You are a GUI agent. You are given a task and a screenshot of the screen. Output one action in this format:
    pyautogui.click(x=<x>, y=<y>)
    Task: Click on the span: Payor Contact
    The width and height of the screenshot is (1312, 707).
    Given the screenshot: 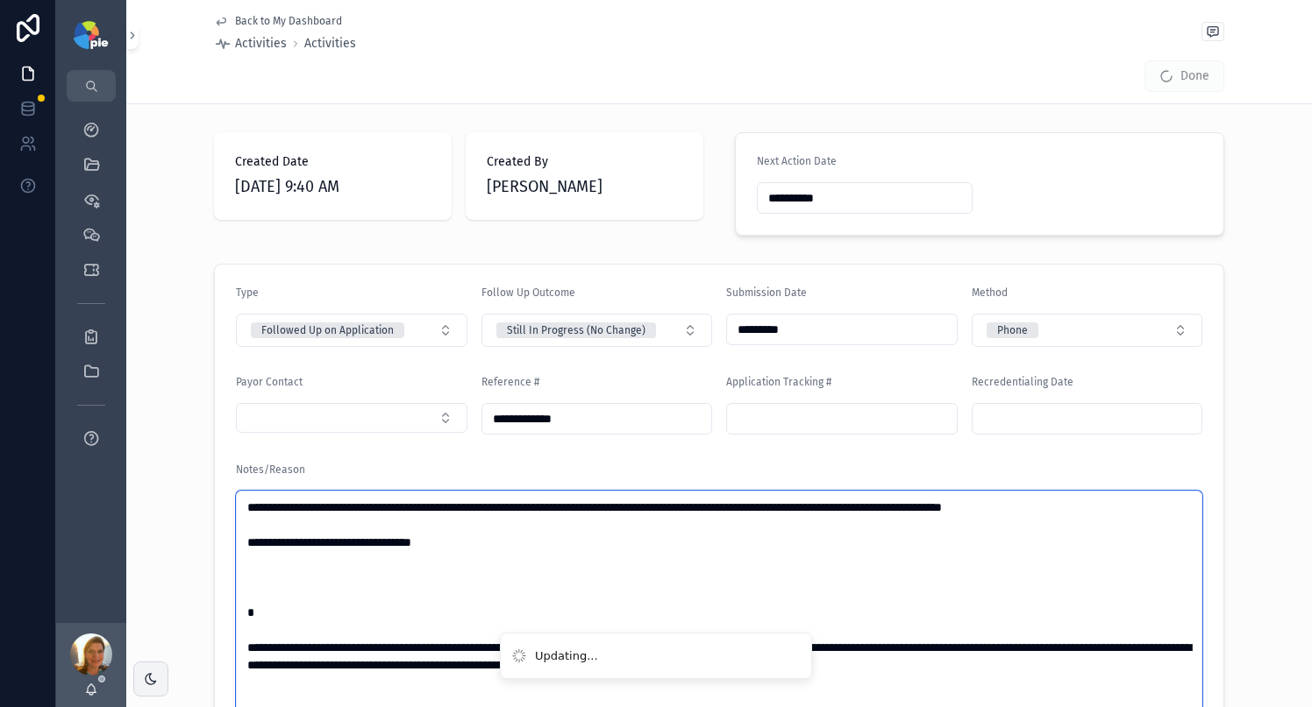 What is the action you would take?
    pyautogui.click(x=269, y=382)
    